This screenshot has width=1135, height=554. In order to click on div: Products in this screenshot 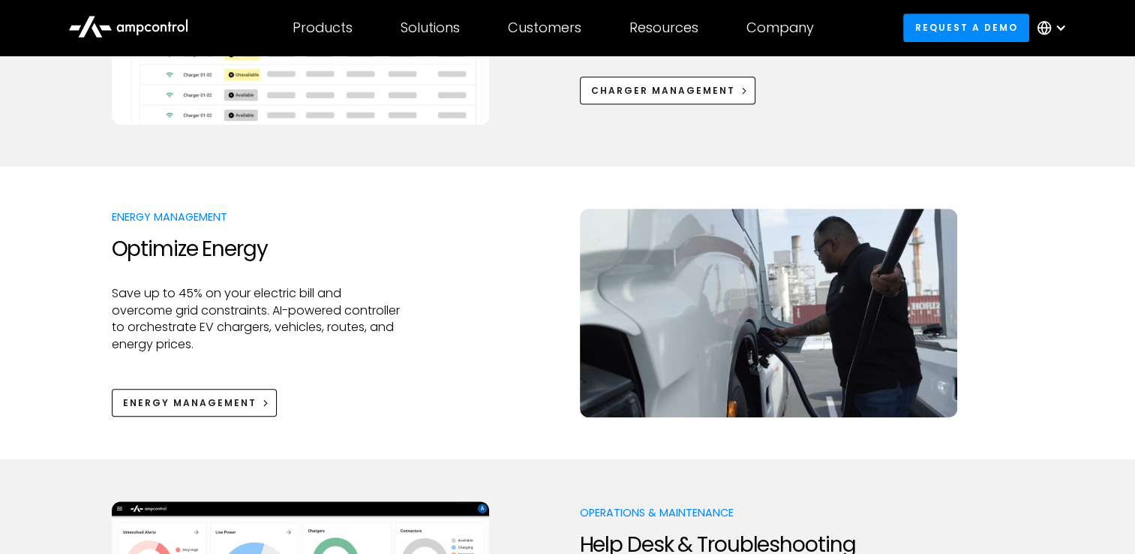, I will do `click(323, 28)`.